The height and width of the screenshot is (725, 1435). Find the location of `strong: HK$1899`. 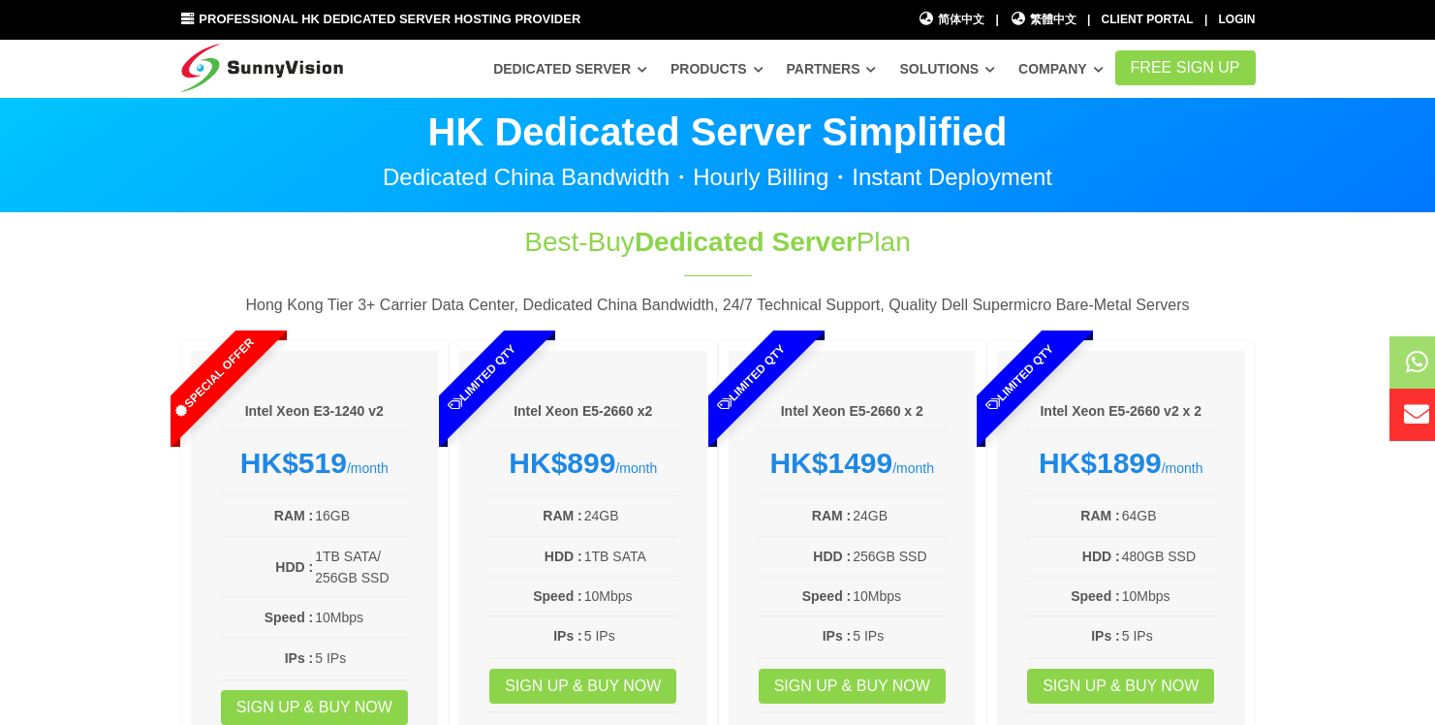

strong: HK$1899 is located at coordinates (1099, 462).